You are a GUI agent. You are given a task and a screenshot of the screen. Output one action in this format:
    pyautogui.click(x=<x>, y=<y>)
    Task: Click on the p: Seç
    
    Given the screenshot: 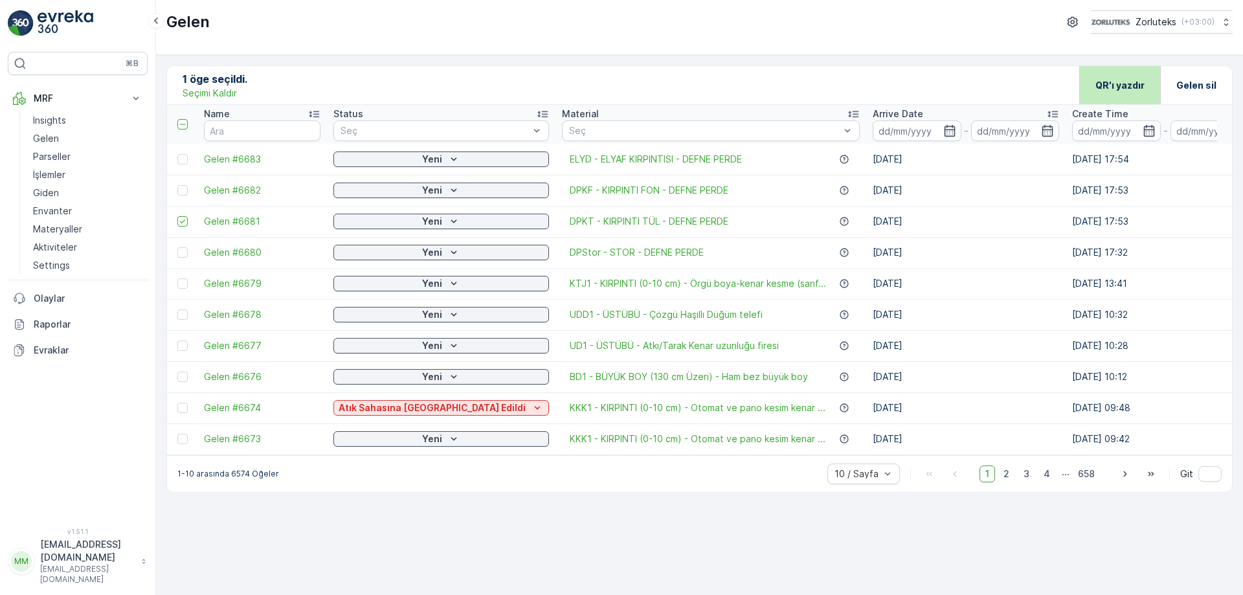 What is the action you would take?
    pyautogui.click(x=705, y=131)
    